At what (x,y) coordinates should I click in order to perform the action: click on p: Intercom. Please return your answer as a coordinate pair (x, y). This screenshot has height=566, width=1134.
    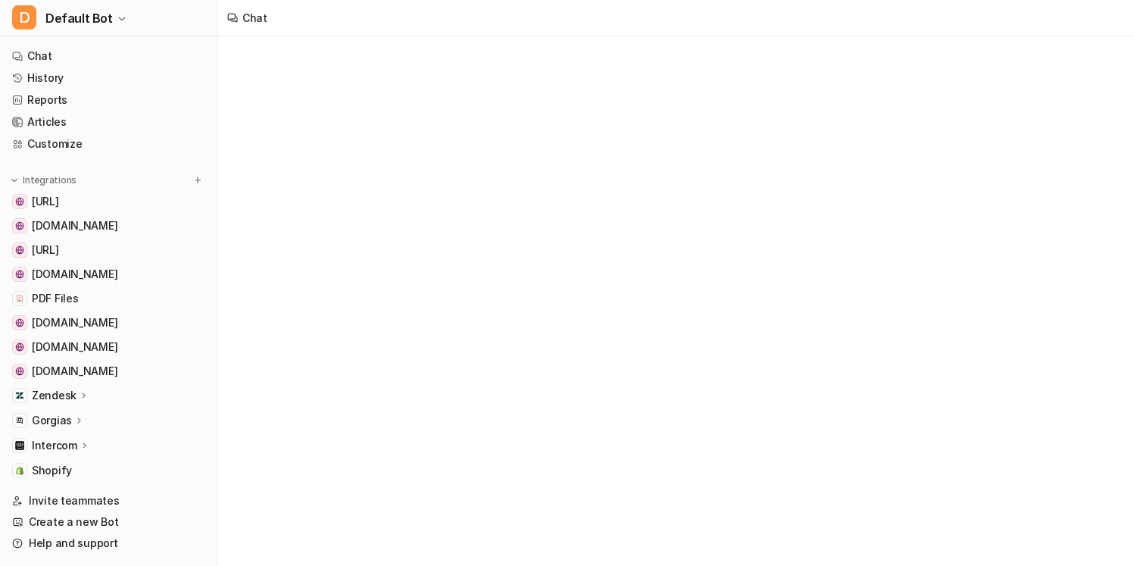
    Looking at the image, I should click on (55, 446).